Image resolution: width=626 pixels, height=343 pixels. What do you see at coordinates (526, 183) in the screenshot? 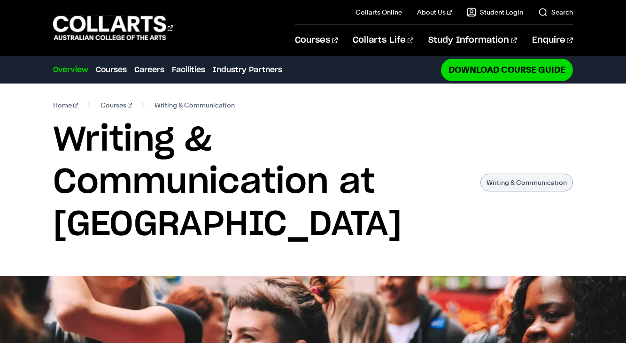
I see `p: Writing & Communication` at bounding box center [526, 183].